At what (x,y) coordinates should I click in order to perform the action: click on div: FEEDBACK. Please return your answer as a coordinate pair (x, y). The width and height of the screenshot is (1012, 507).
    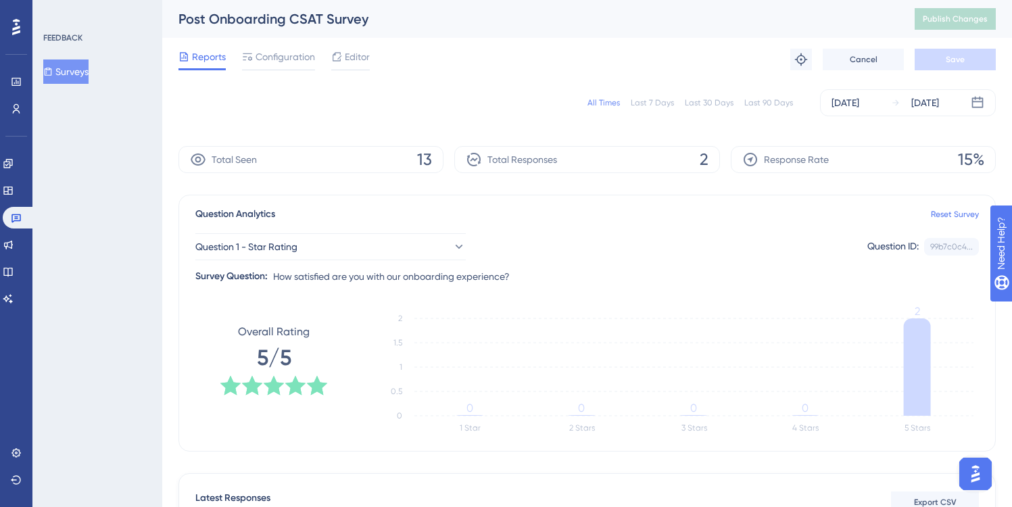
    Looking at the image, I should click on (63, 38).